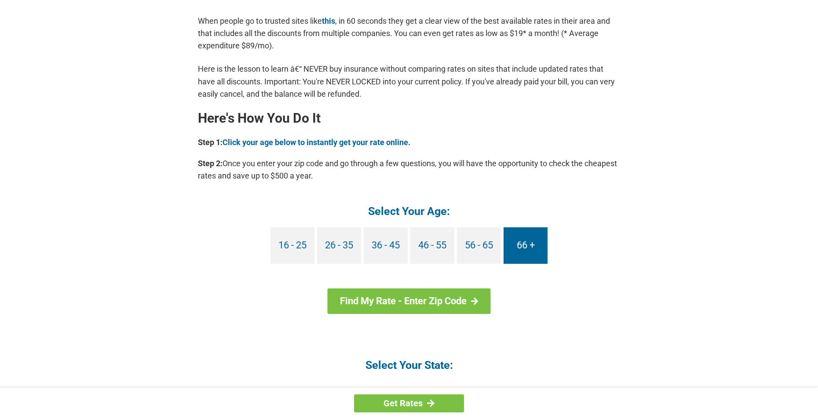  Describe the element at coordinates (409, 170) in the screenshot. I see `p: Once you enter your zip code and go through a few questions, you will have the opportunity to che...` at that location.